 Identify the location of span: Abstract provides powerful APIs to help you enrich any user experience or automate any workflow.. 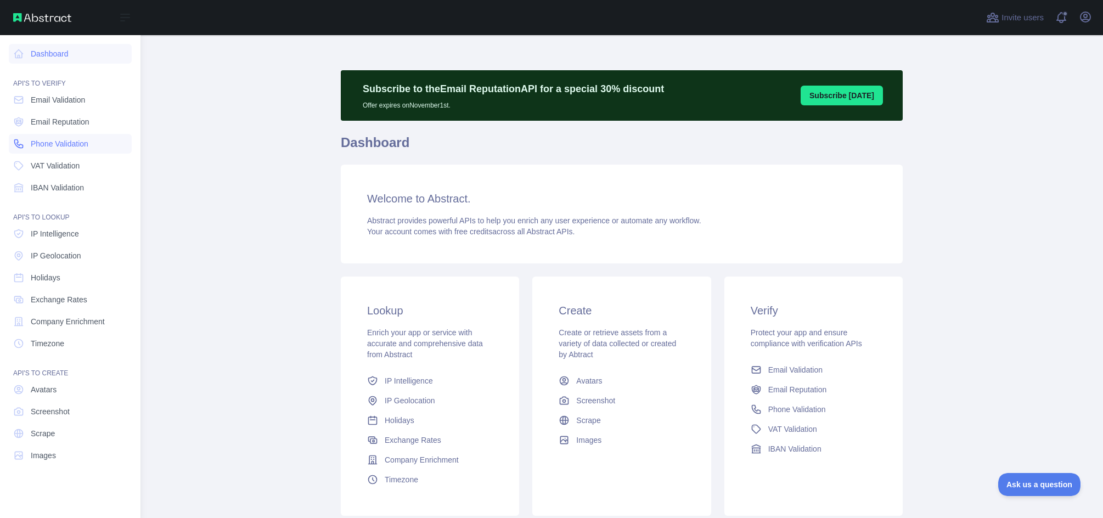
(534, 221).